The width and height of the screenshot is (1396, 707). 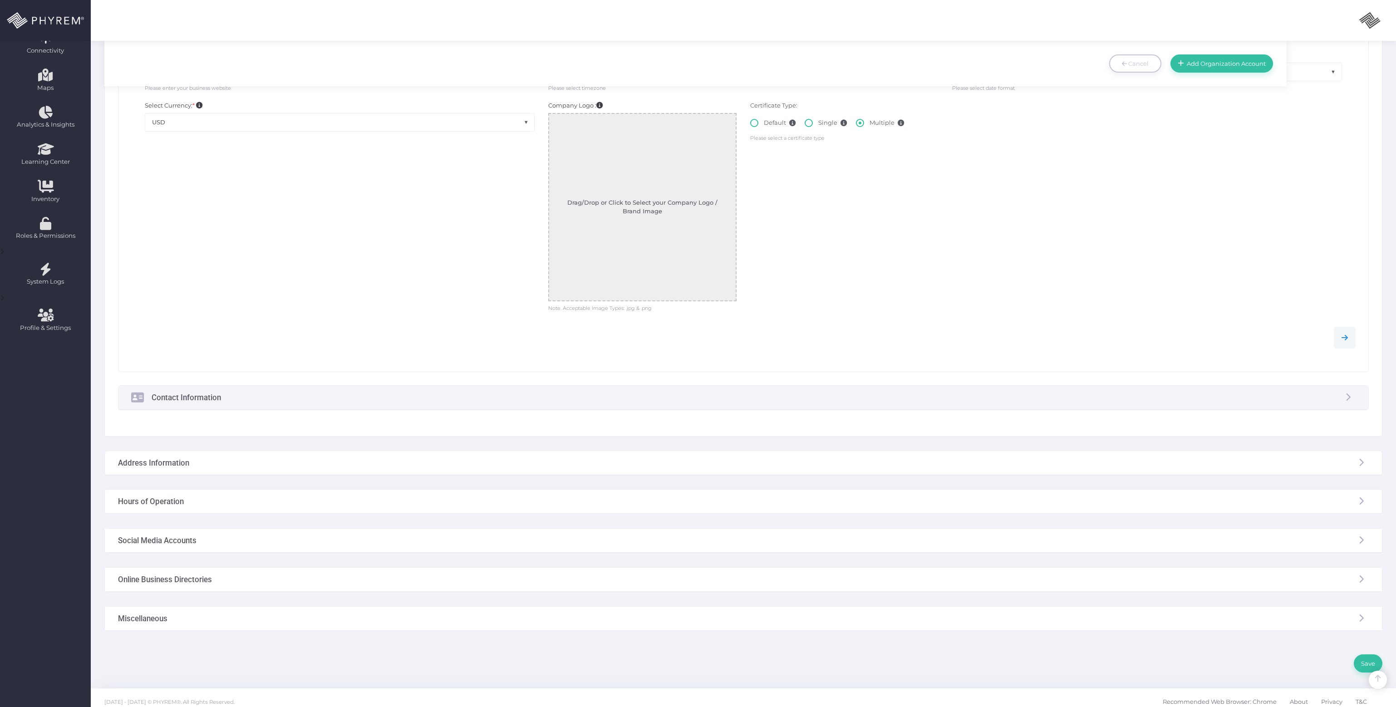 I want to click on span: Please select a certificate type, so click(x=788, y=137).